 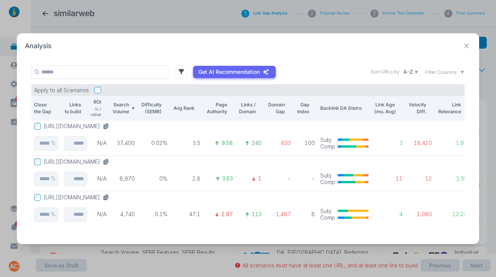 What do you see at coordinates (452, 143) in the screenshot?
I see `p: 1.95` at bounding box center [452, 143].